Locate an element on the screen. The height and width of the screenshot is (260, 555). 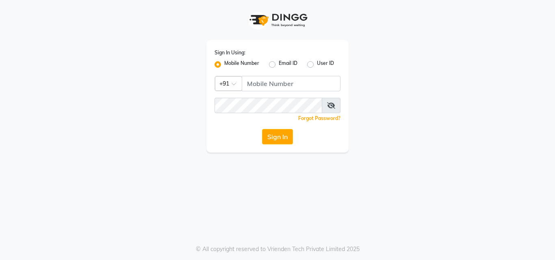
label: Mobile Number is located at coordinates (242, 65).